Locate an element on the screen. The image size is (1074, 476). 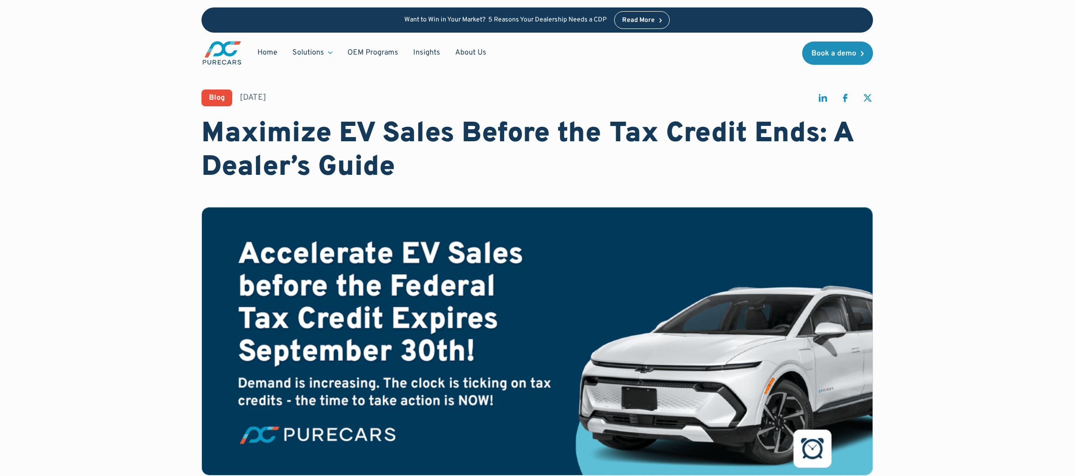
a: Book a demo is located at coordinates (838, 53).